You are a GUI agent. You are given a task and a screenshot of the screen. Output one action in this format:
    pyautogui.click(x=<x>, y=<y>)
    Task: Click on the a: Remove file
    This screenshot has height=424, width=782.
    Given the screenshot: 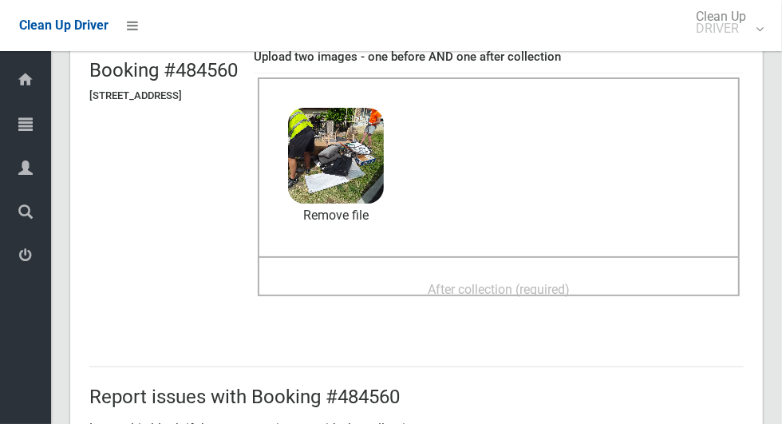 What is the action you would take?
    pyautogui.click(x=336, y=215)
    